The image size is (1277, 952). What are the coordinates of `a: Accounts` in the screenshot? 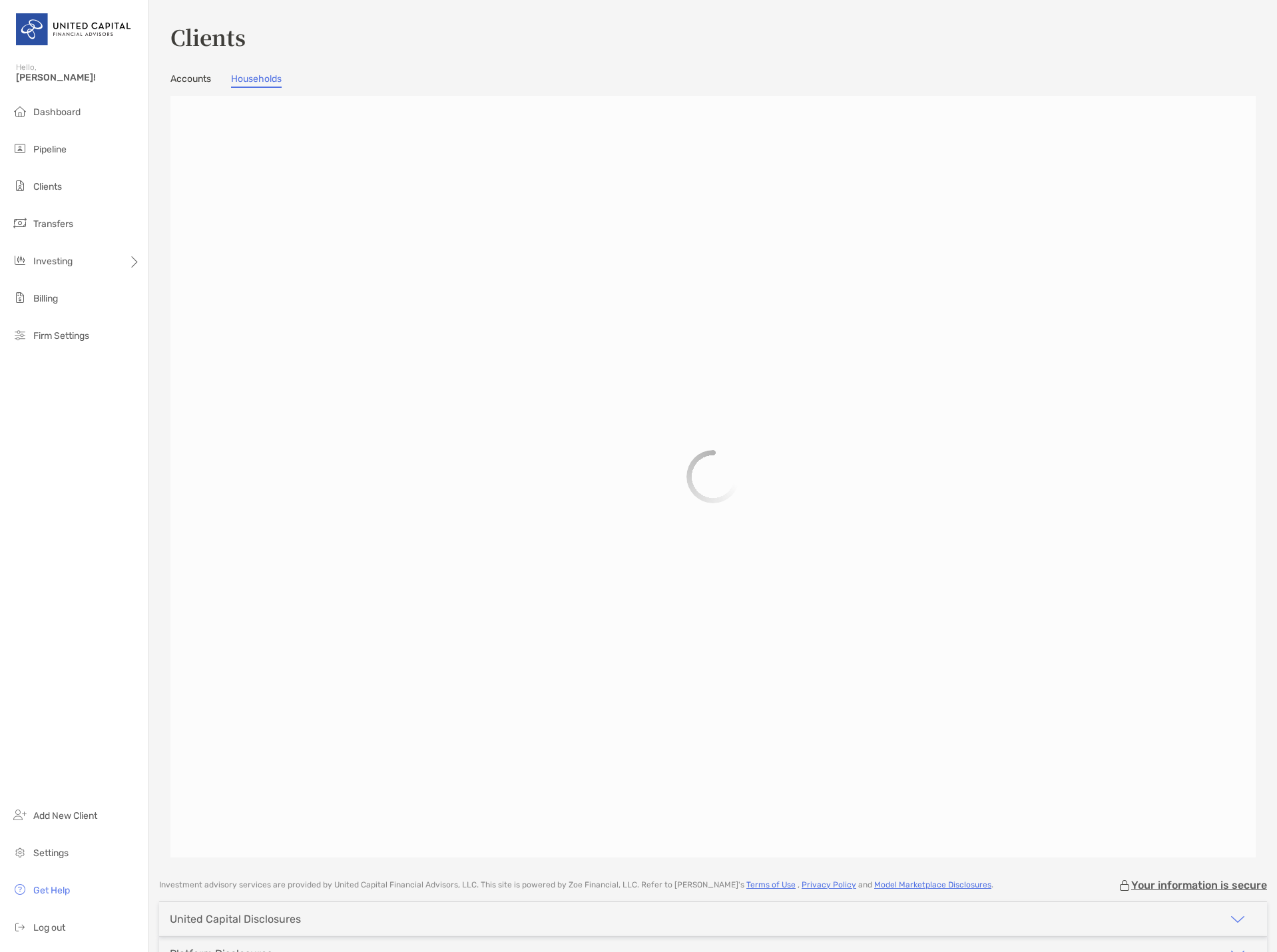 It's located at (191, 80).